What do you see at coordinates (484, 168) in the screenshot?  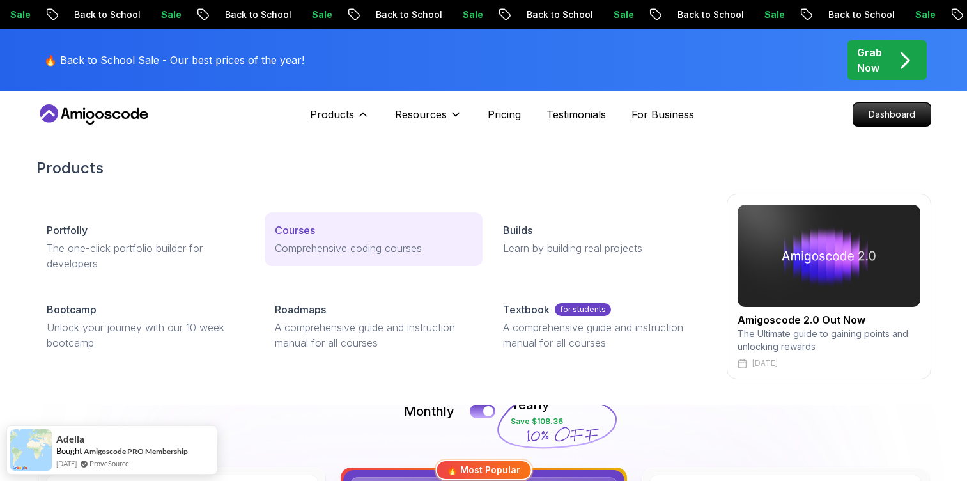 I see `h2: Products` at bounding box center [484, 168].